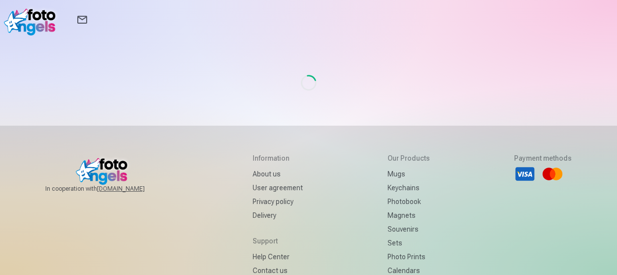 The image size is (617, 275). Describe the element at coordinates (553, 174) in the screenshot. I see `li: Mastercard` at that location.